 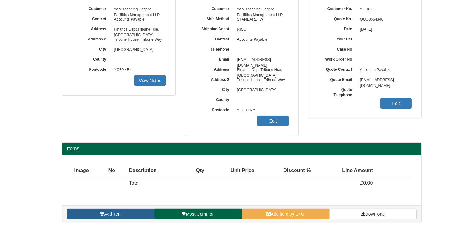 I want to click on a: Download, so click(x=373, y=214).